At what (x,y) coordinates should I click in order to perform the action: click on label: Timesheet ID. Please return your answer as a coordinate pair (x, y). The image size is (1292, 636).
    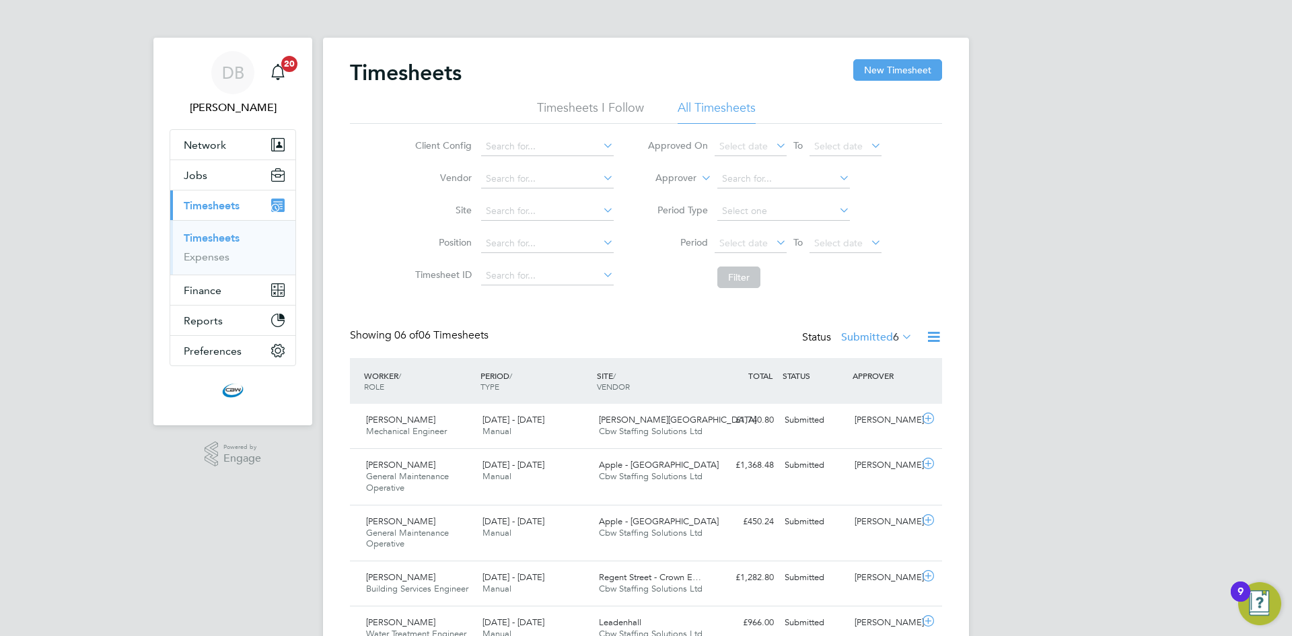
    Looking at the image, I should click on (442, 275).